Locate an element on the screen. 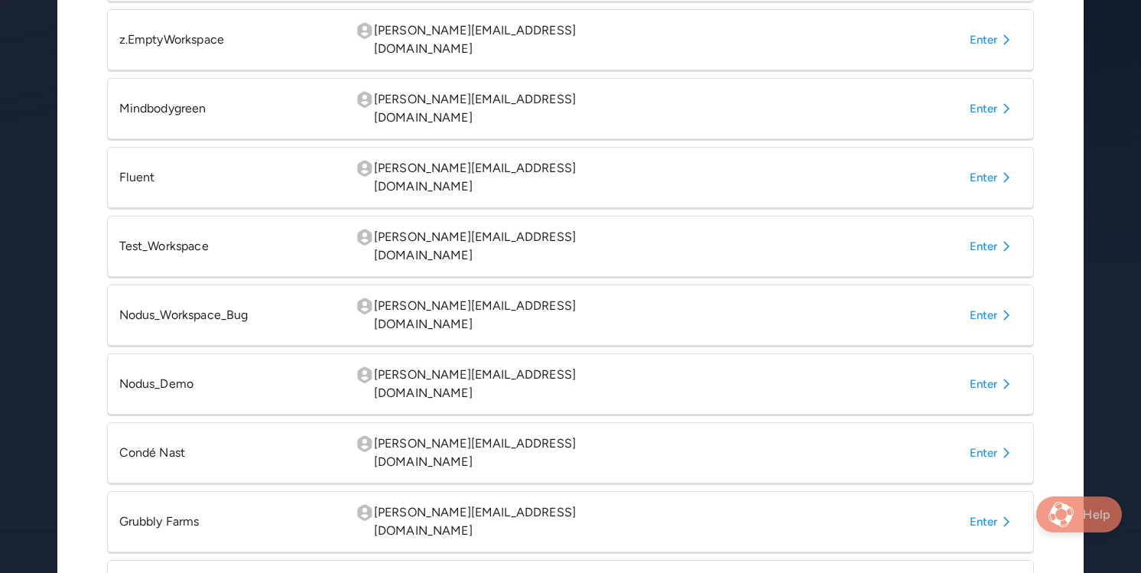 The image size is (1141, 573). p: Grubbly Farms is located at coordinates (232, 522).